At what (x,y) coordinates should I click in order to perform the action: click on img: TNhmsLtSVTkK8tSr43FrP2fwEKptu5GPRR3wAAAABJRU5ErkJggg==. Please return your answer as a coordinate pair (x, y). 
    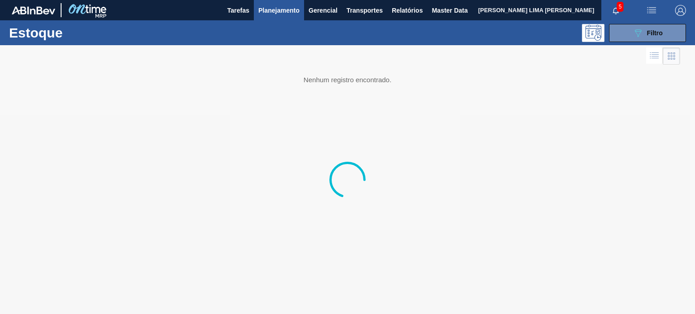
    Looking at the image, I should click on (33, 10).